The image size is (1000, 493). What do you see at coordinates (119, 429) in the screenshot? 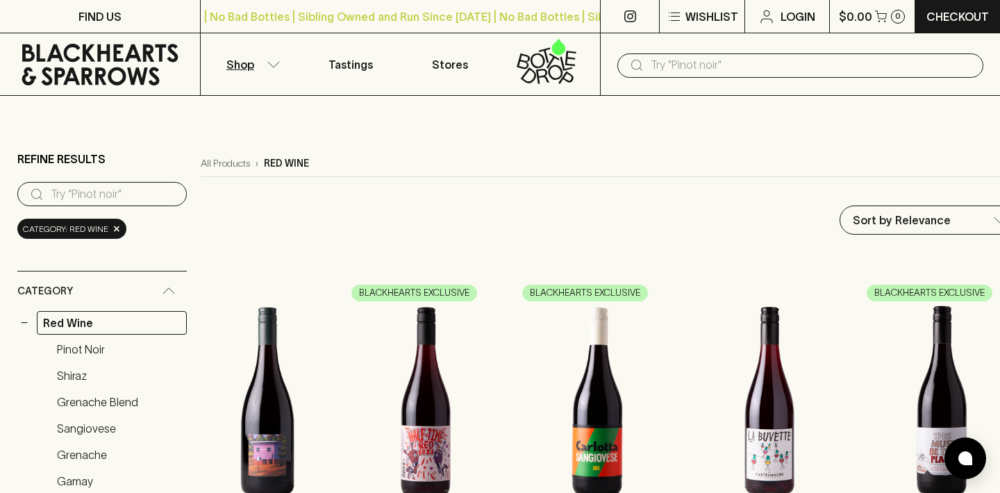
I see `a: Sangiovese` at bounding box center [119, 429].